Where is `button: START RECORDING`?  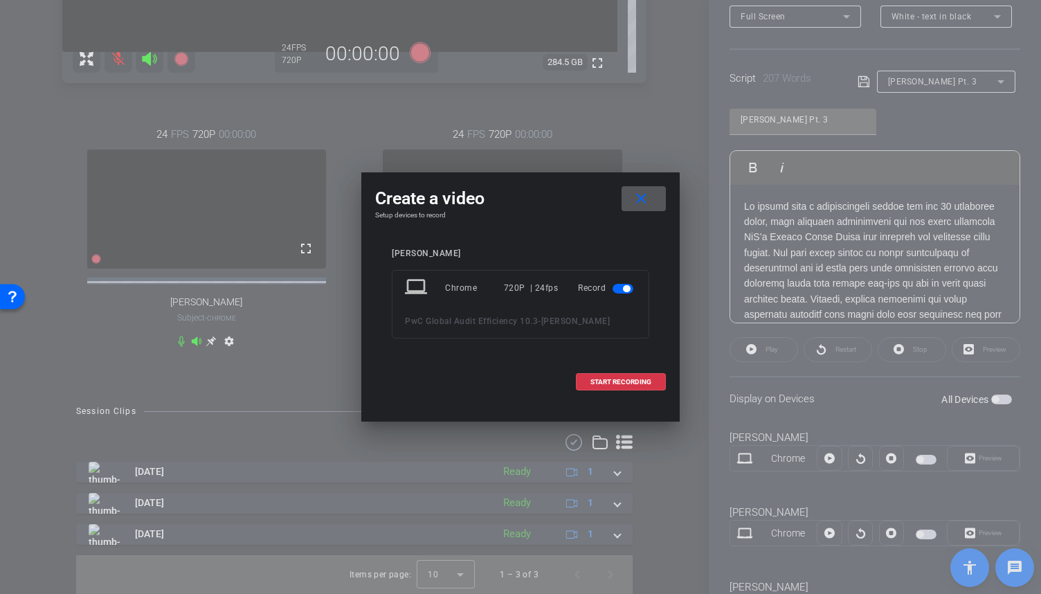 button: START RECORDING is located at coordinates (621, 381).